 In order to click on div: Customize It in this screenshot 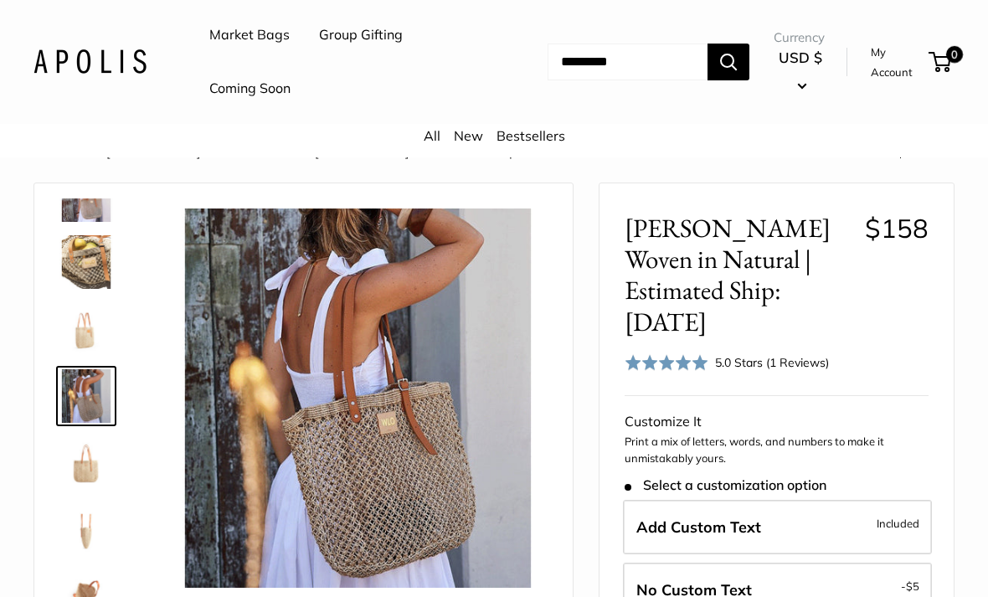, I will do `click(776, 422)`.